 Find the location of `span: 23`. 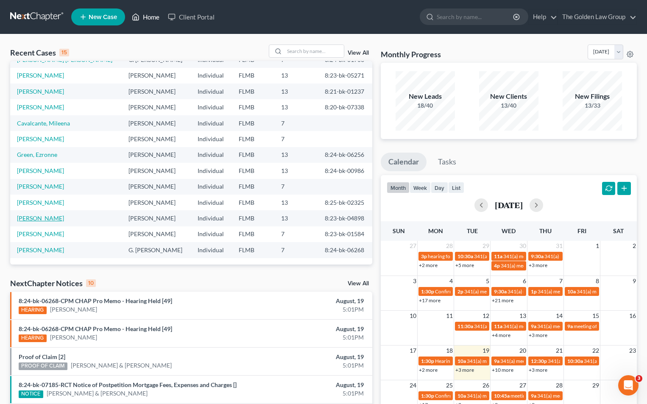

span: 23 is located at coordinates (633, 351).